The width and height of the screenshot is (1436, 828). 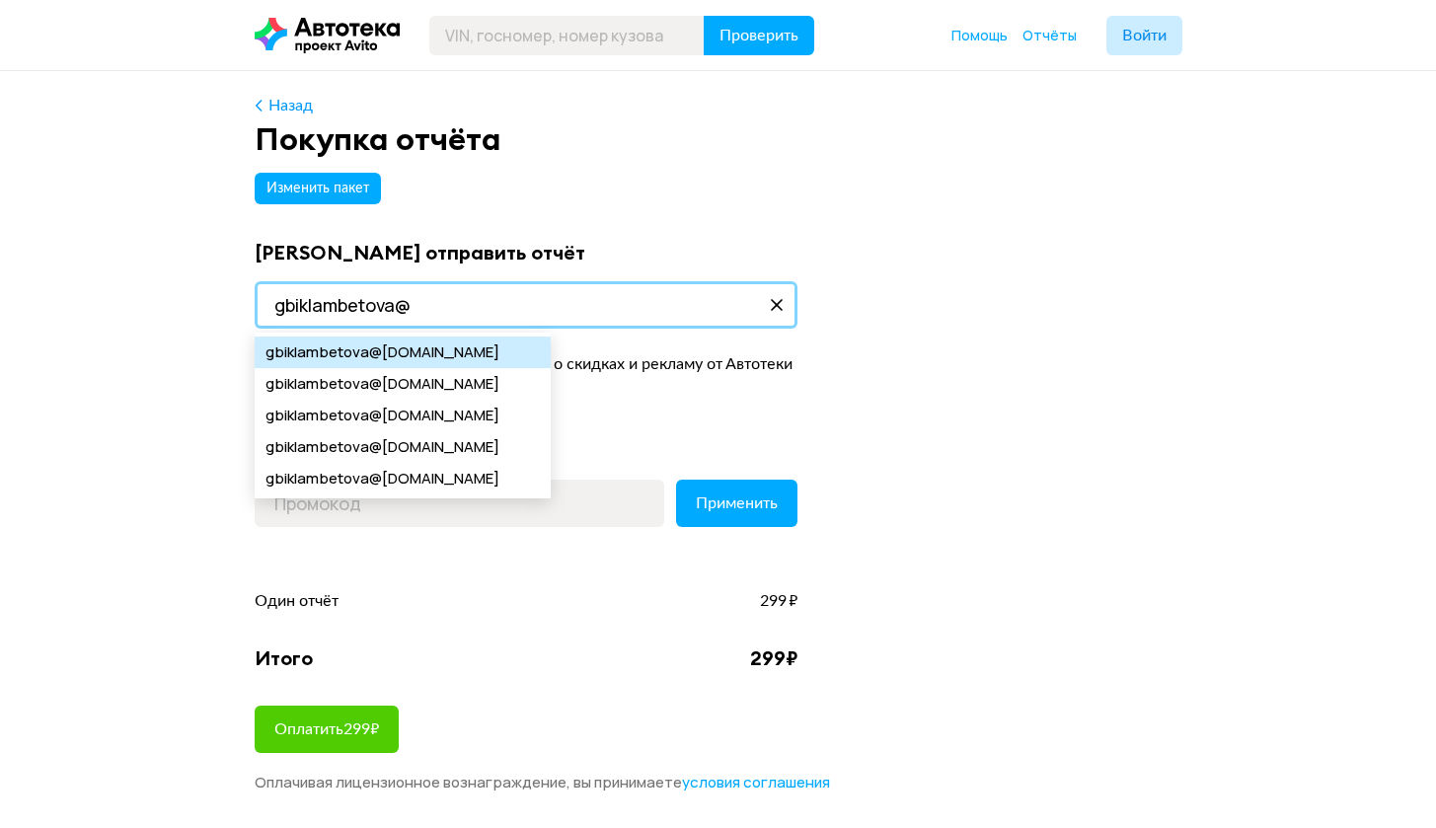 I want to click on span: Отчёты, so click(x=1049, y=35).